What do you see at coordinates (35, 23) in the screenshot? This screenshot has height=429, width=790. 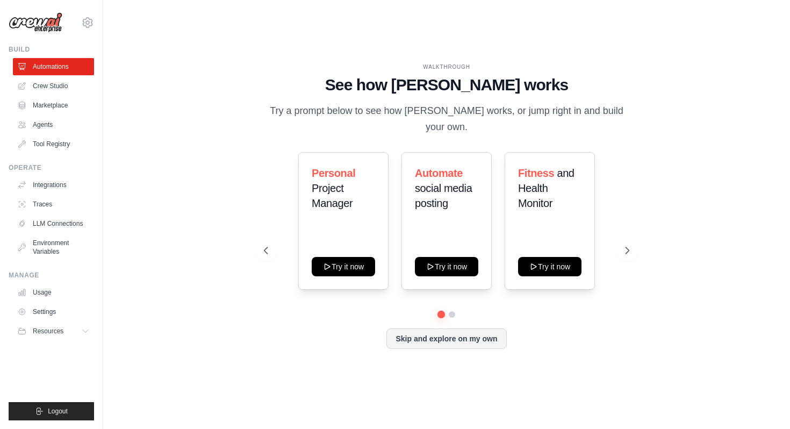 I see `img: Logo` at bounding box center [35, 23].